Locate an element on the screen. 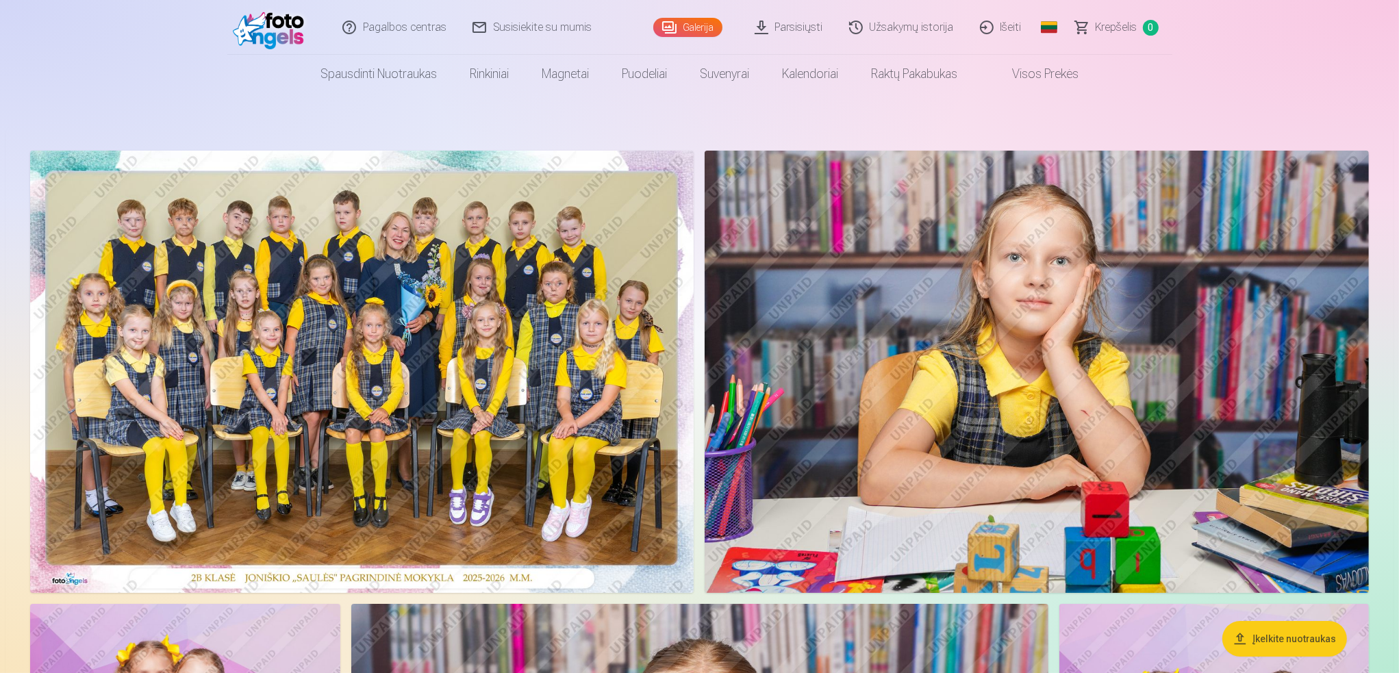 This screenshot has height=673, width=1399. a: Raktų pakabukas is located at coordinates (914, 74).